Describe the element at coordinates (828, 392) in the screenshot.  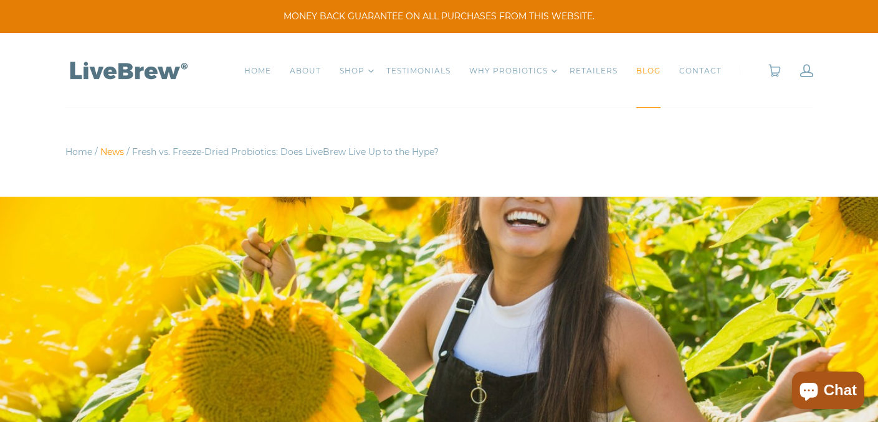
I see `inbox-online-store-chat: Shopify online store chat` at that location.